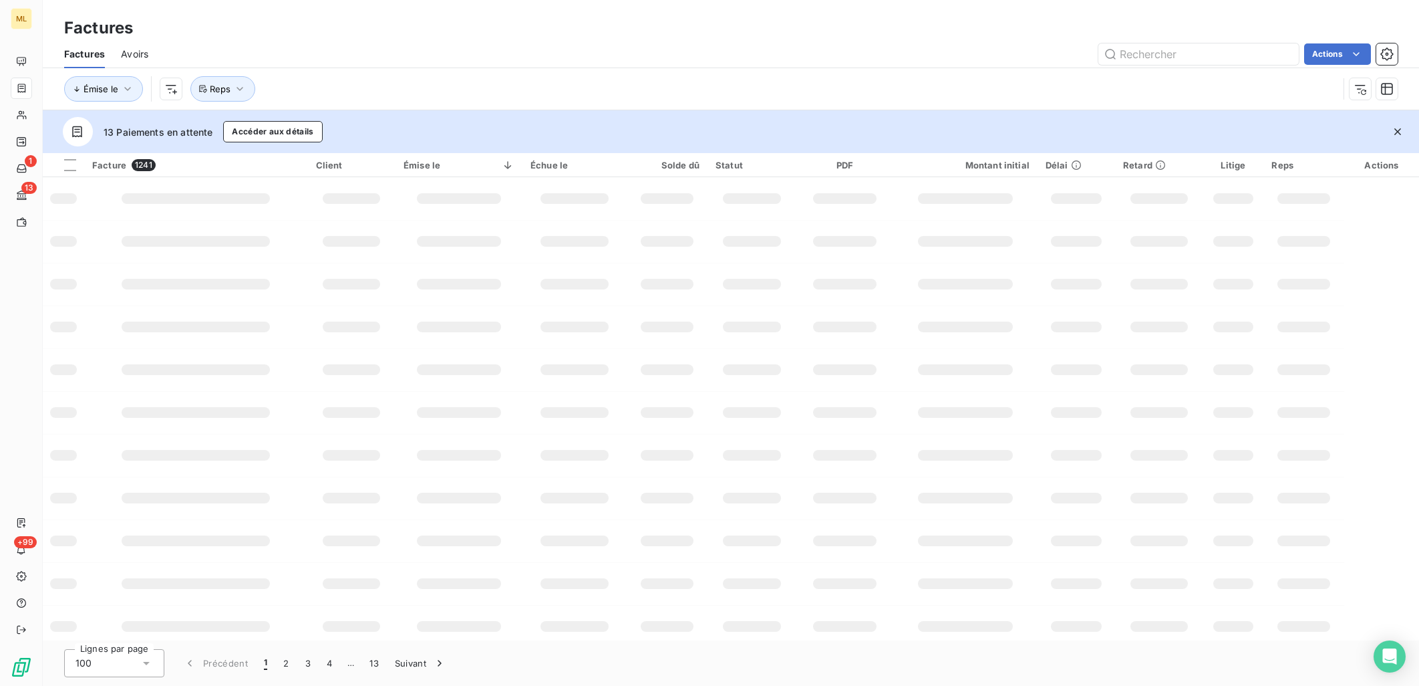 Image resolution: width=1419 pixels, height=686 pixels. What do you see at coordinates (84, 54) in the screenshot?
I see `span: Factures` at bounding box center [84, 54].